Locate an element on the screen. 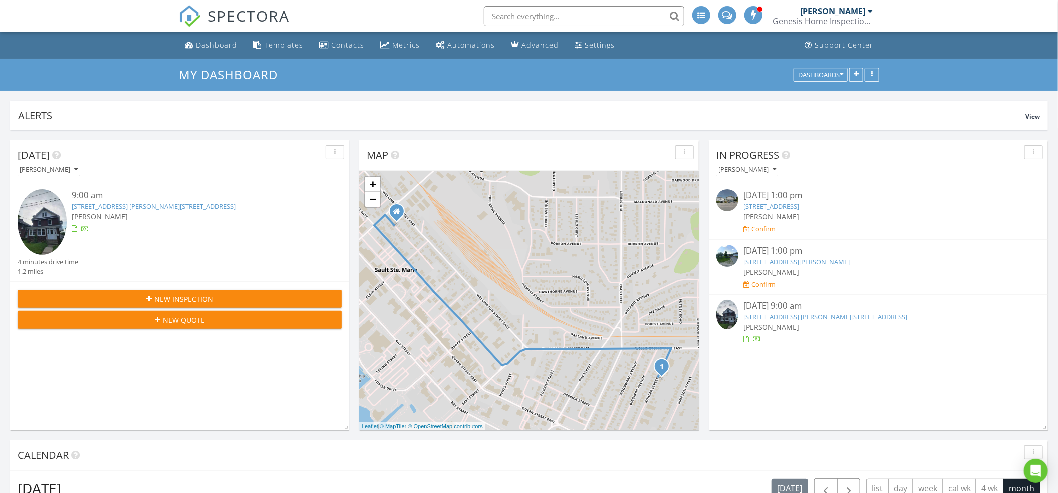 The image size is (1058, 493). input: Search everything... is located at coordinates (584, 16).